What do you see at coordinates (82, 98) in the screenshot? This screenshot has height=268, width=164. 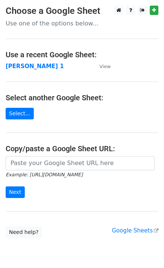 I see `h4: Select another Google Sheet:` at bounding box center [82, 98].